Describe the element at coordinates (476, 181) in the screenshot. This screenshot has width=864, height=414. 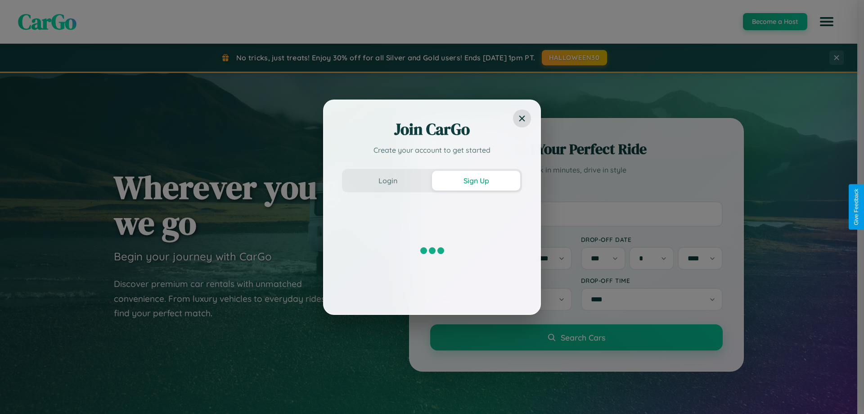
I see `button: Sign Up` at that location.